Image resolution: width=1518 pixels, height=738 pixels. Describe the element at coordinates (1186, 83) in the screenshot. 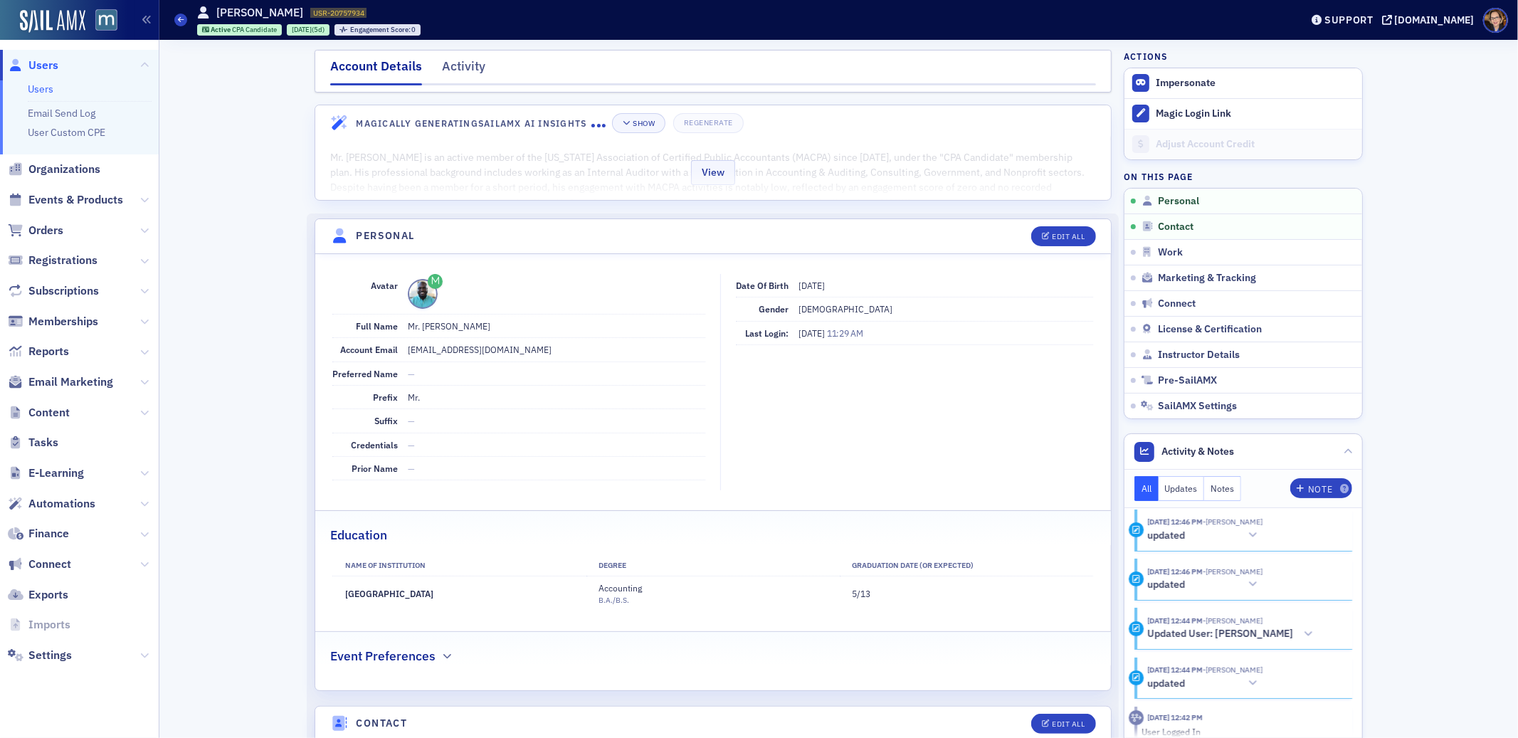

I see `button: Impersonate` at that location.